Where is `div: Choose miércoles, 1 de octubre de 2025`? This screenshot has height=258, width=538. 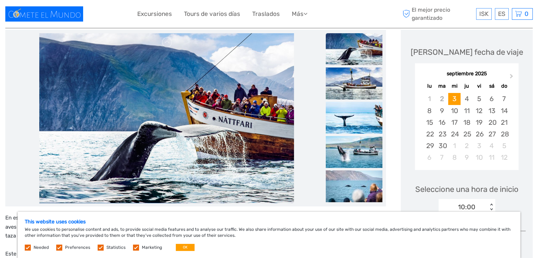 div: Choose miércoles, 1 de octubre de 2025 is located at coordinates (454, 146).